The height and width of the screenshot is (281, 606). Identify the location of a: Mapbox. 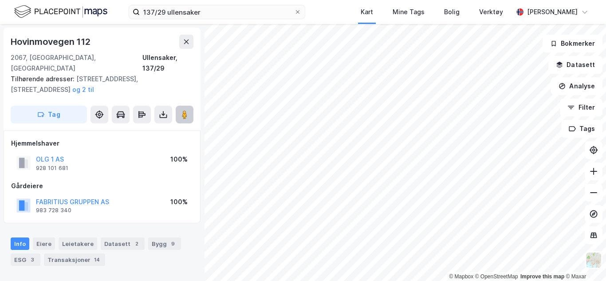
(461, 276).